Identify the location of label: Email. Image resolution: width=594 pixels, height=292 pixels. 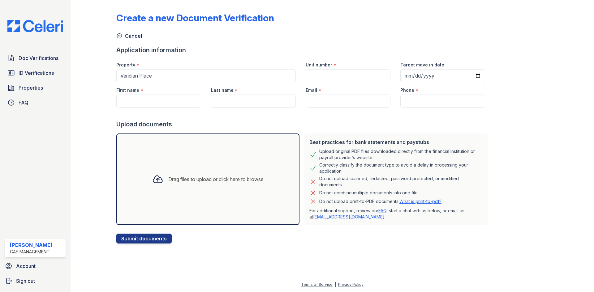
(311, 90).